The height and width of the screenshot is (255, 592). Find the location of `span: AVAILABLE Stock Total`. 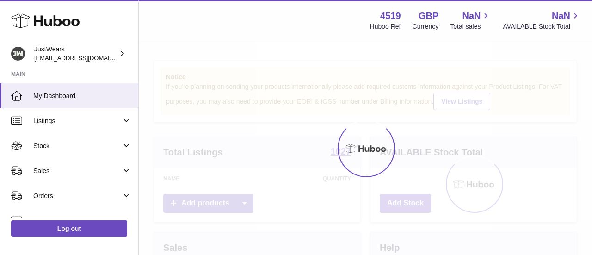

span: AVAILABLE Stock Total is located at coordinates (542, 26).